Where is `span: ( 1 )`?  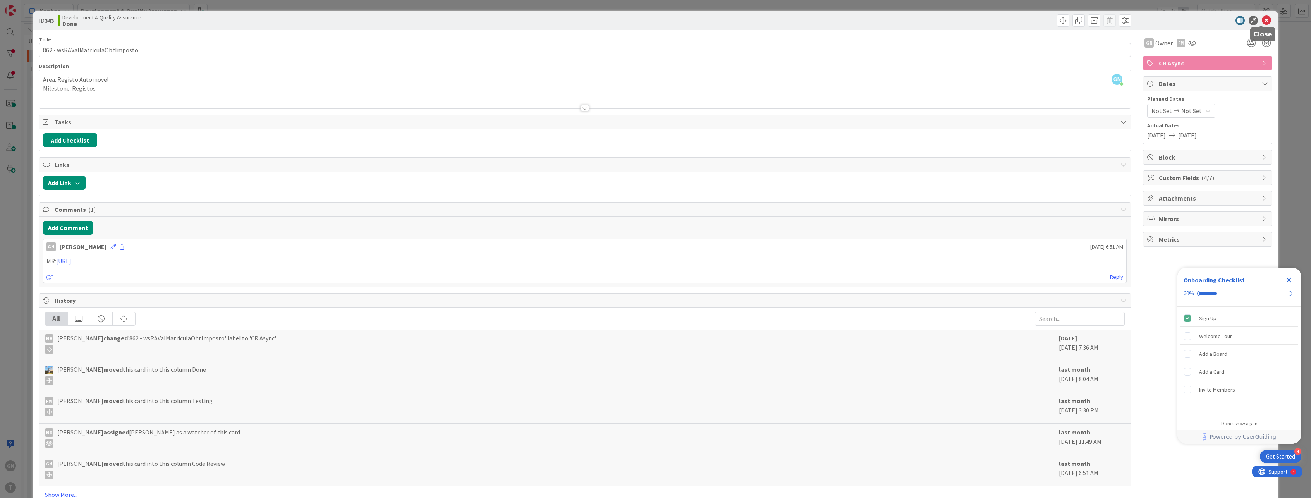
span: ( 1 ) is located at coordinates (92, 209).